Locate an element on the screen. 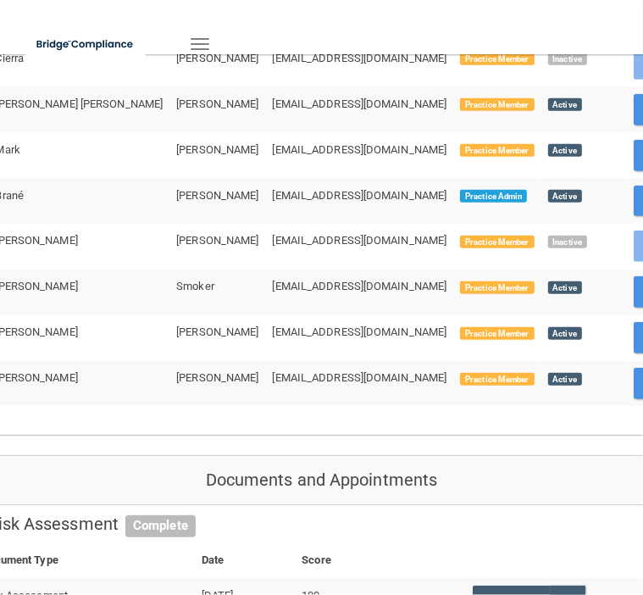 This screenshot has height=595, width=643. span: Practice Admin is located at coordinates (493, 196).